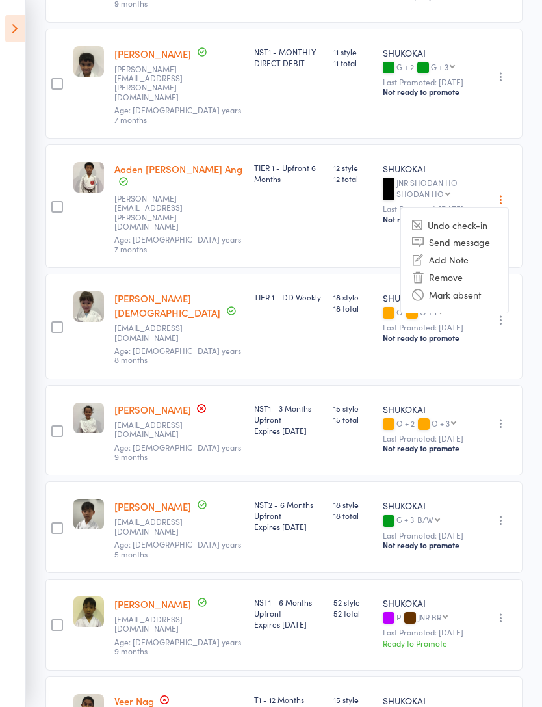  What do you see at coordinates (88, 611) in the screenshot?
I see `img: image1581666896.png` at bounding box center [88, 611].